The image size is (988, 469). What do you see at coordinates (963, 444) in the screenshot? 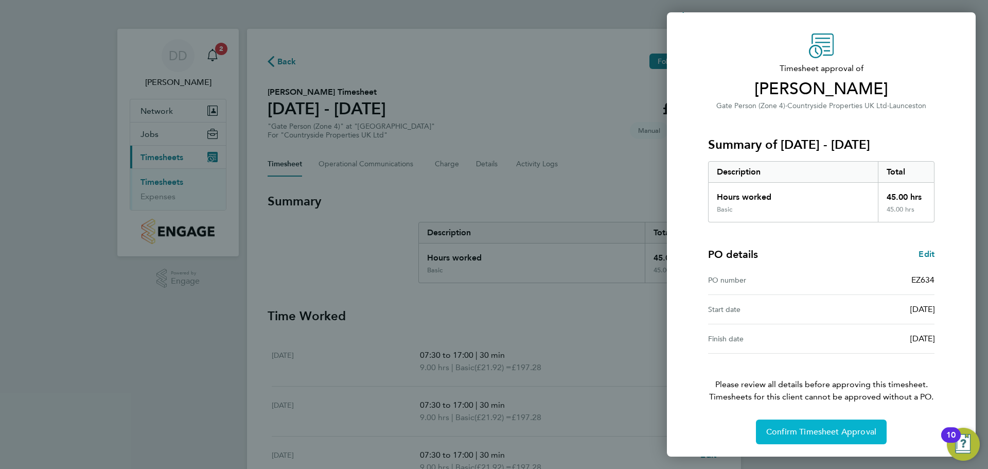
I see `button: Open Resource Center, 10 new notifications` at bounding box center [963, 444].